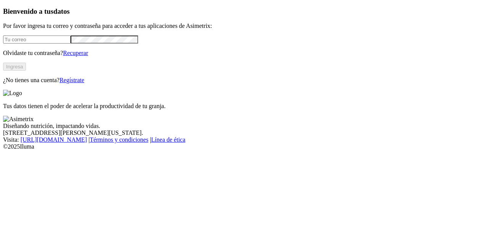 The image size is (480, 246). I want to click on a: Recuperar, so click(76, 53).